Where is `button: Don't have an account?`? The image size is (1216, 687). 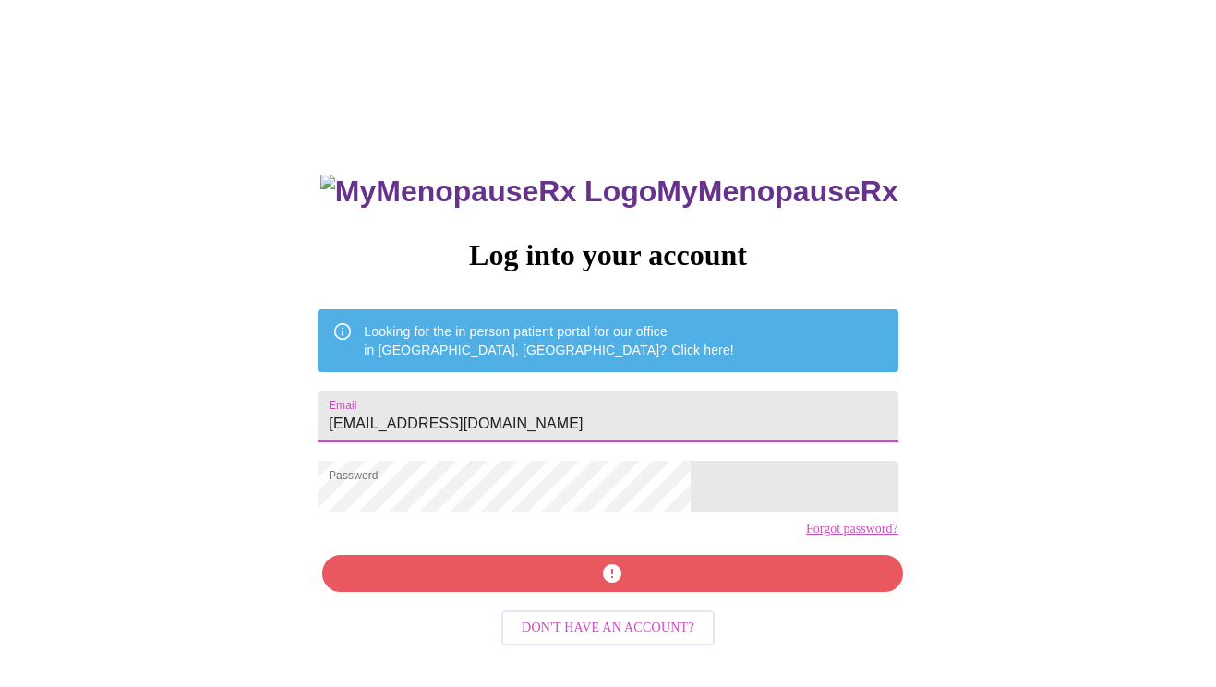
button: Don't have an account? is located at coordinates (607, 628).